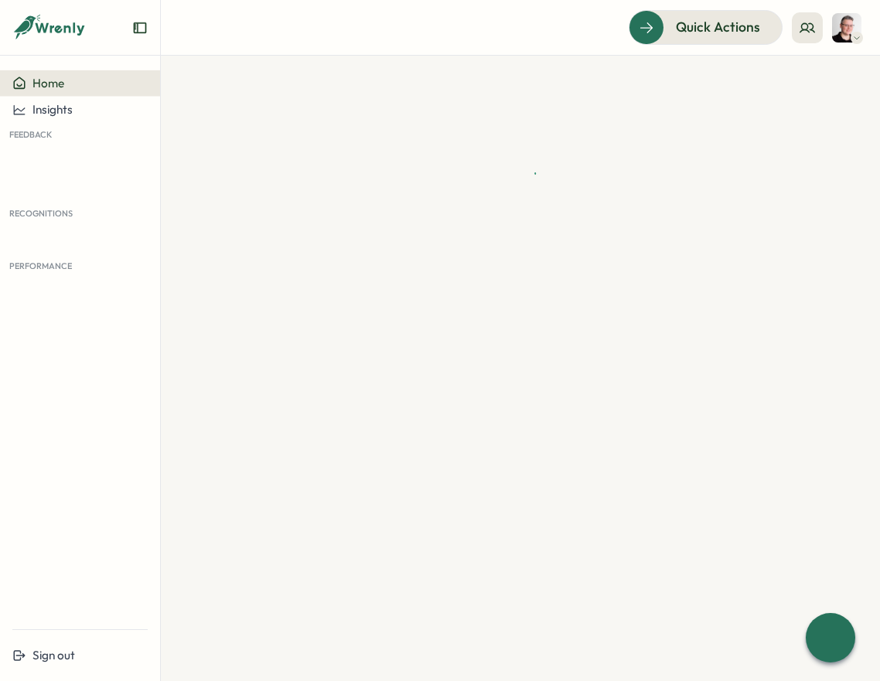 This screenshot has width=880, height=681. I want to click on button: Almudena Bernardos, so click(847, 28).